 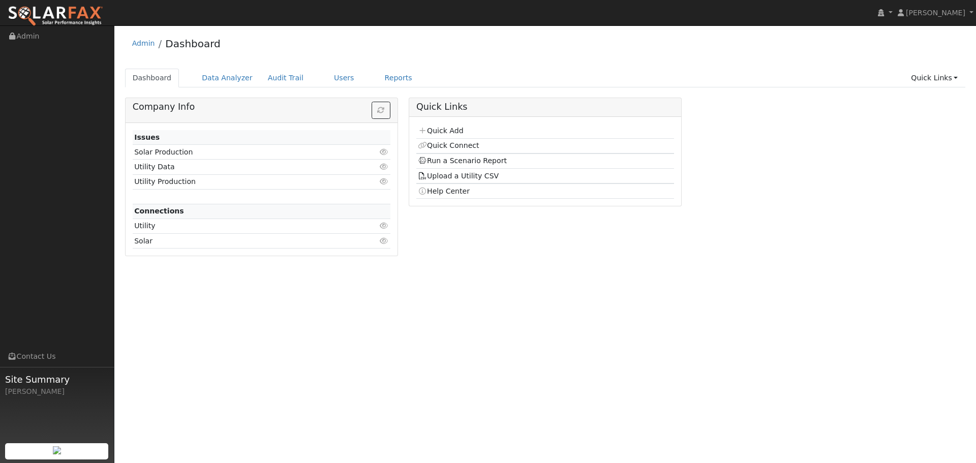 What do you see at coordinates (261, 107) in the screenshot?
I see `h5: Company Info` at bounding box center [261, 107].